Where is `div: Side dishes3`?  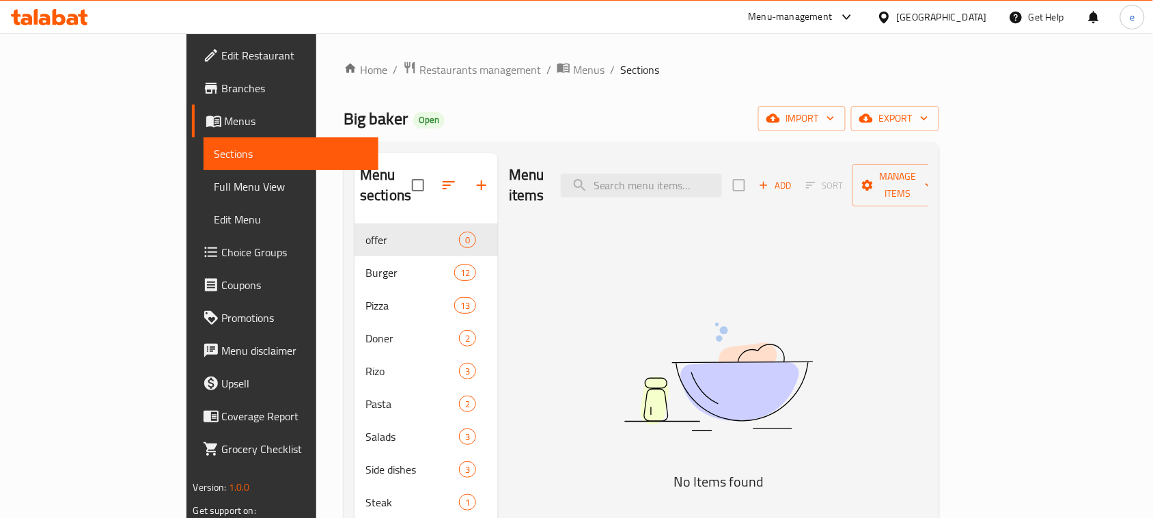
div: Side dishes3 is located at coordinates (426, 469).